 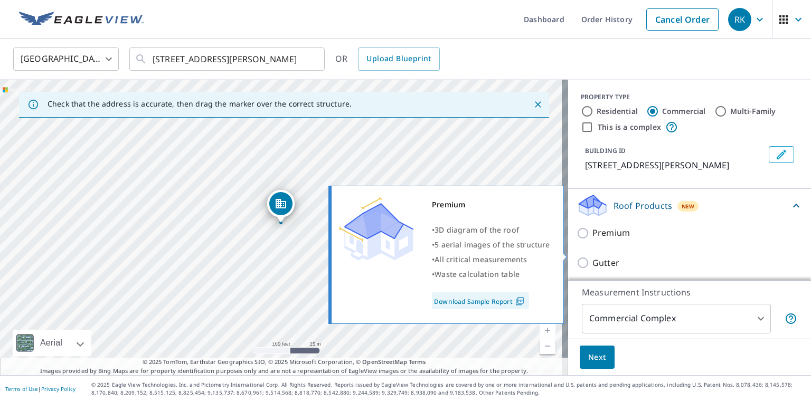 What do you see at coordinates (643, 206) in the screenshot?
I see `p: Roof Products` at bounding box center [643, 206].